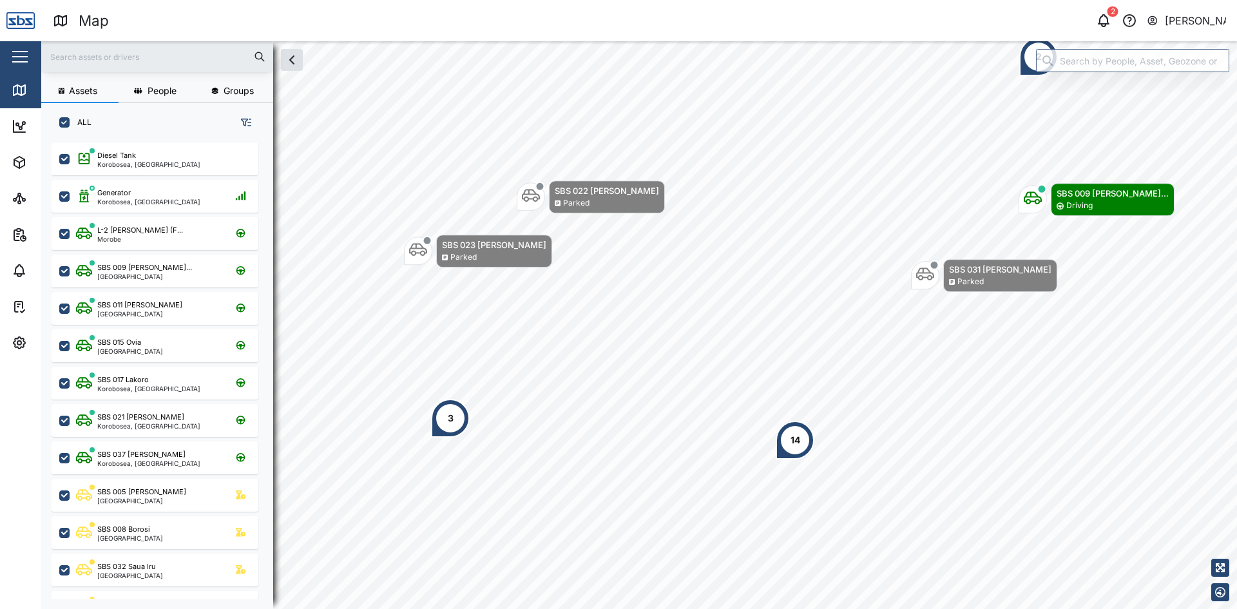 The height and width of the screenshot is (609, 1237). What do you see at coordinates (162, 368) in the screenshot?
I see `div: grid` at bounding box center [162, 368].